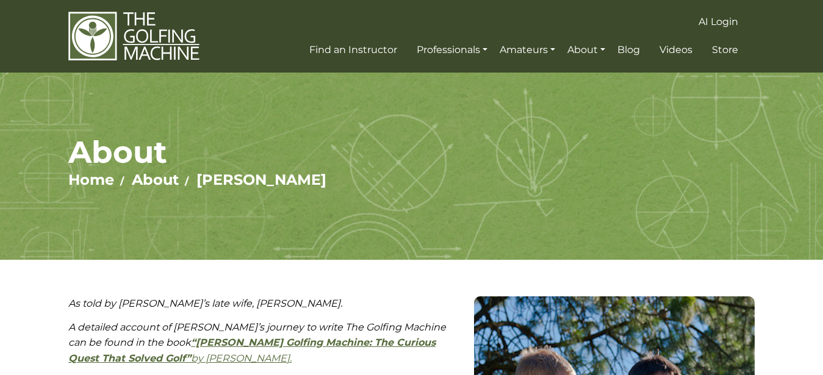 The height and width of the screenshot is (375, 823). I want to click on h1: About, so click(411, 152).